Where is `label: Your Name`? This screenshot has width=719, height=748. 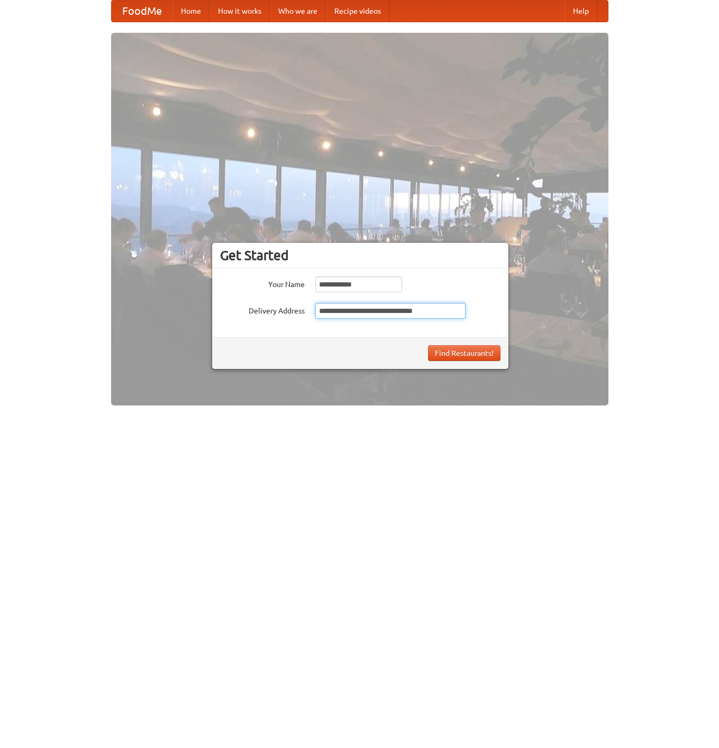 label: Your Name is located at coordinates (262, 283).